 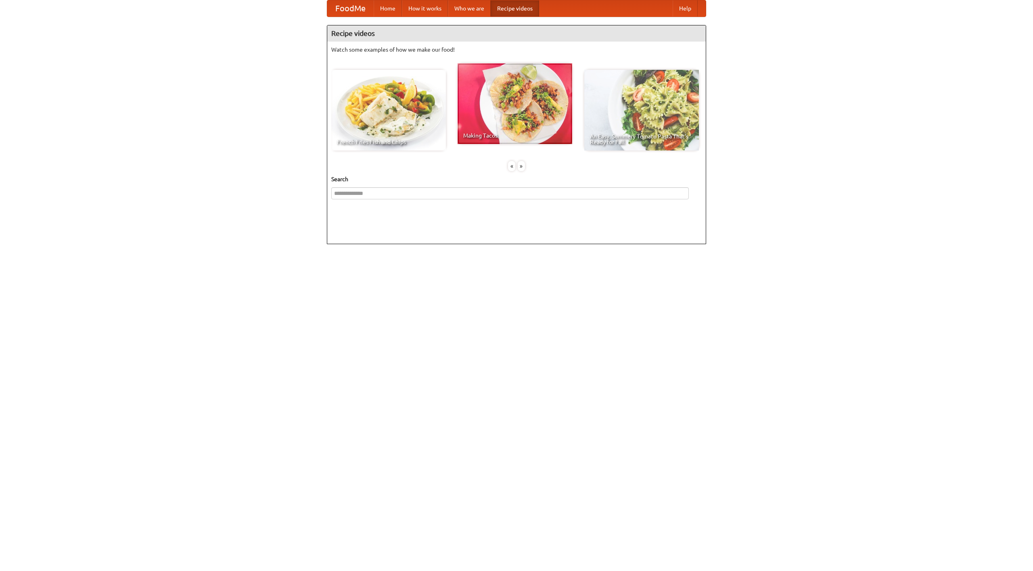 I want to click on span: An Easy, Summery Tomato Pasta That's Ready for Fall, so click(x=641, y=139).